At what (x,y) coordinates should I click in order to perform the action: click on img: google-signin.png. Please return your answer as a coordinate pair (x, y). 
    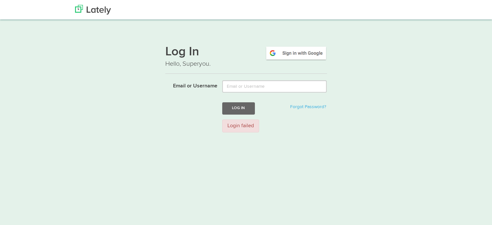
    Looking at the image, I should click on (296, 53).